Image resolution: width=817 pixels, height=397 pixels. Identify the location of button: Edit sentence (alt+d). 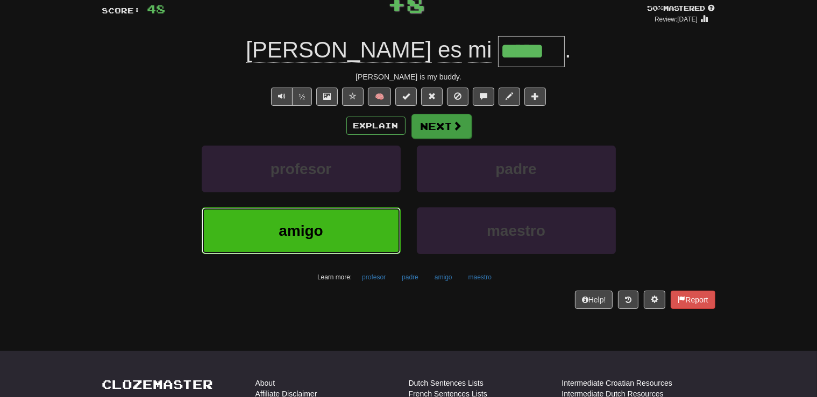
(509, 97).